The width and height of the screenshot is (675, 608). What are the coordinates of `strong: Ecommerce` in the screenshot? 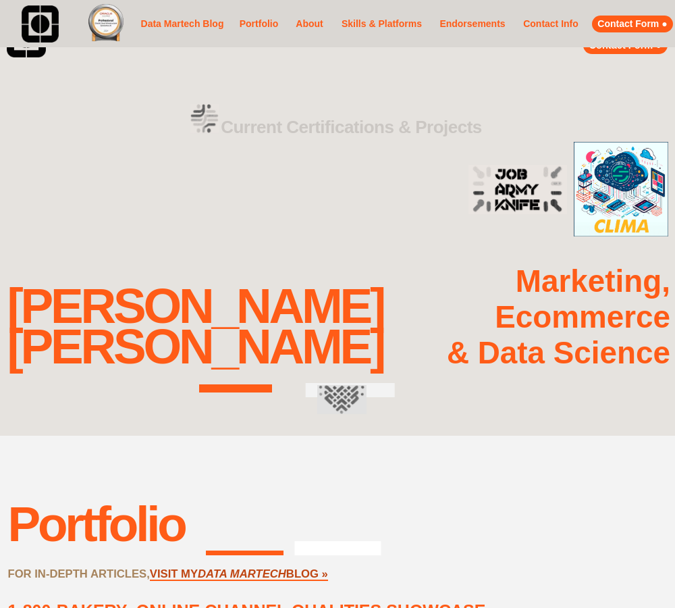 It's located at (583, 317).